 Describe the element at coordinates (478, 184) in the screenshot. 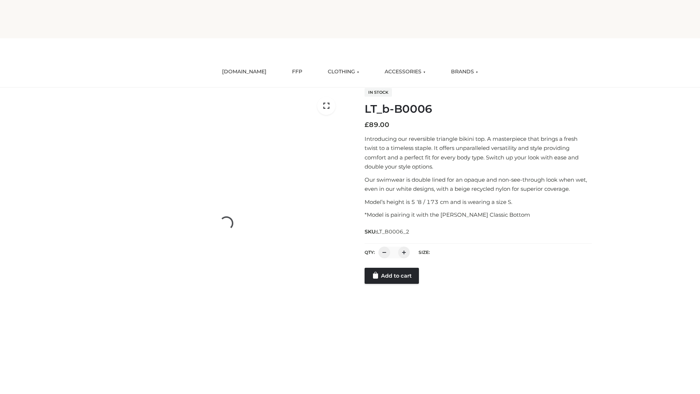

I see `p: Our swimwear is double lined for an opaque and non-see-through look when wet, even in our white d...` at that location.